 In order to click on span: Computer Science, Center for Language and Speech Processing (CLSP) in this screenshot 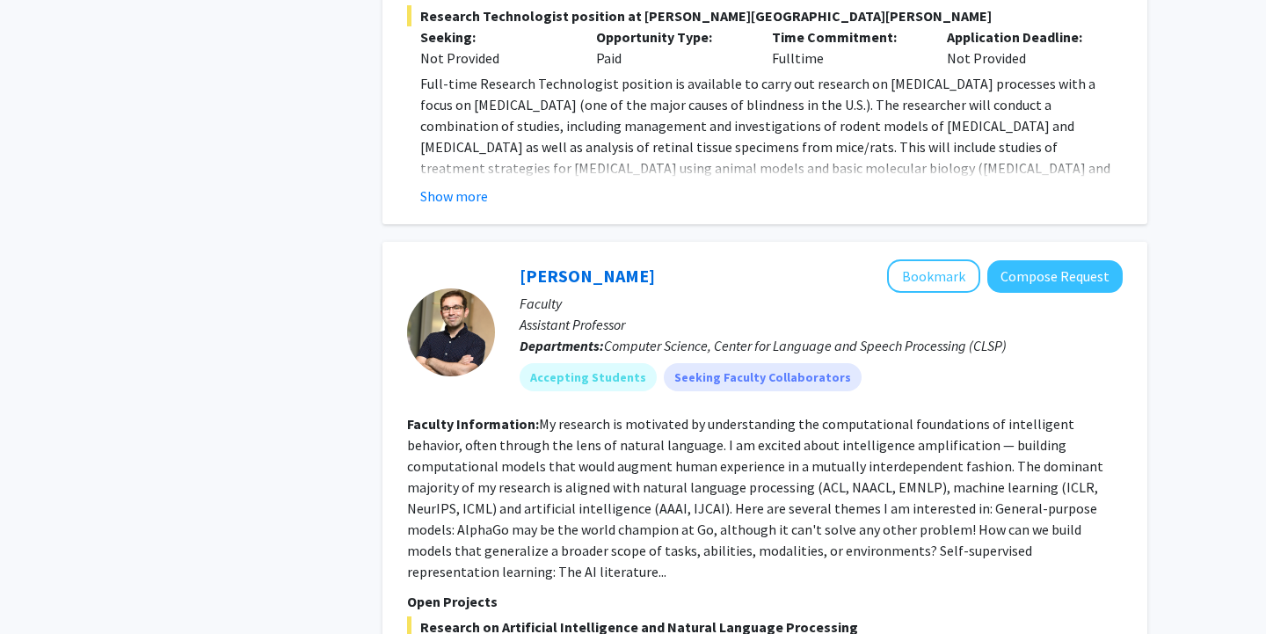, I will do `click(805, 345)`.